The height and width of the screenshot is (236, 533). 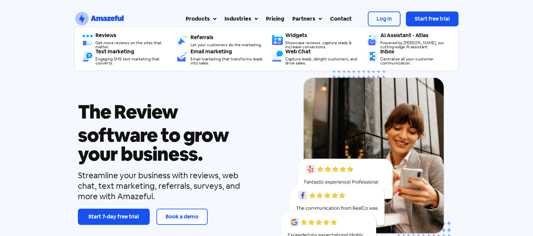 What do you see at coordinates (432, 19) in the screenshot?
I see `span: Start free trial` at bounding box center [432, 19].